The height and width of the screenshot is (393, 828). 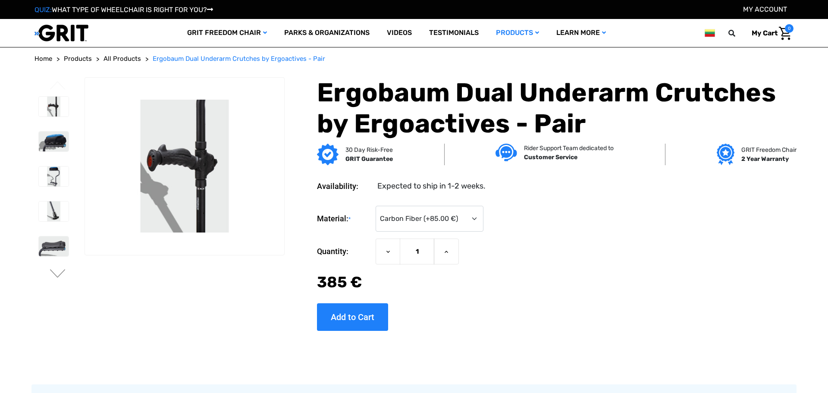 What do you see at coordinates (769, 150) in the screenshot?
I see `p: GRIT Freedom Chair` at bounding box center [769, 150].